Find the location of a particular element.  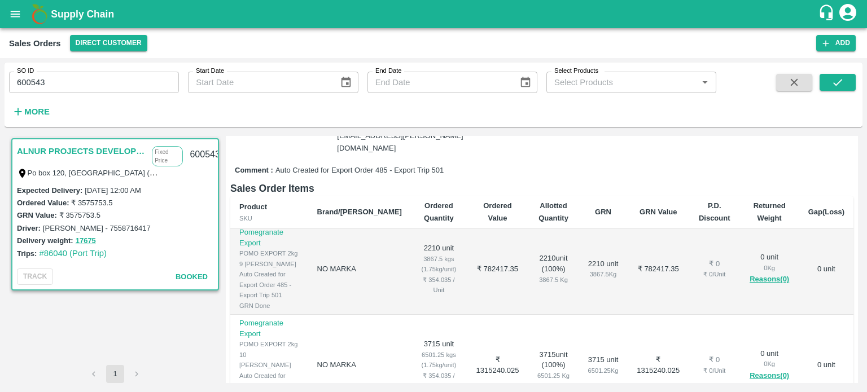

div: 3715 unit ( 100 %) is located at coordinates (553, 366).